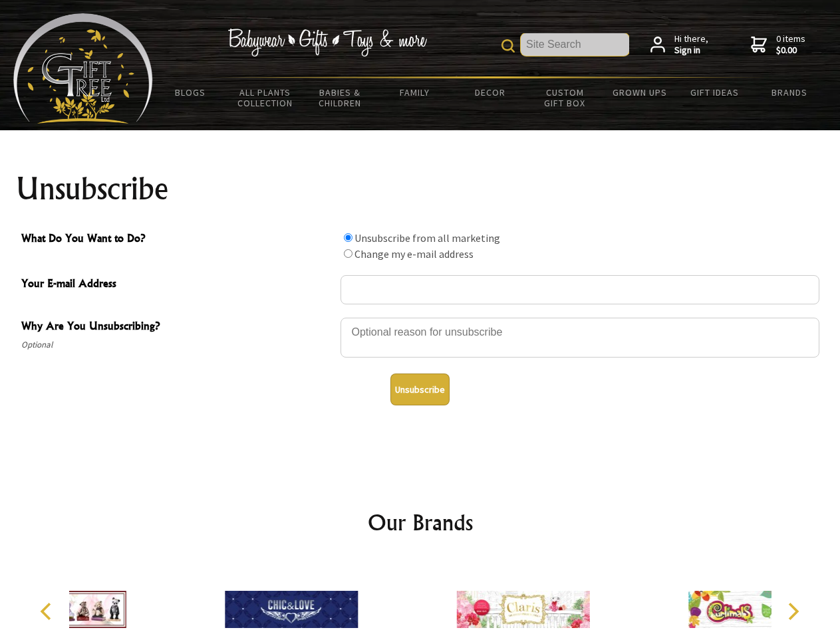 This screenshot has height=638, width=840. What do you see at coordinates (177, 285) in the screenshot?
I see `span: Your E-mail Address` at bounding box center [177, 285].